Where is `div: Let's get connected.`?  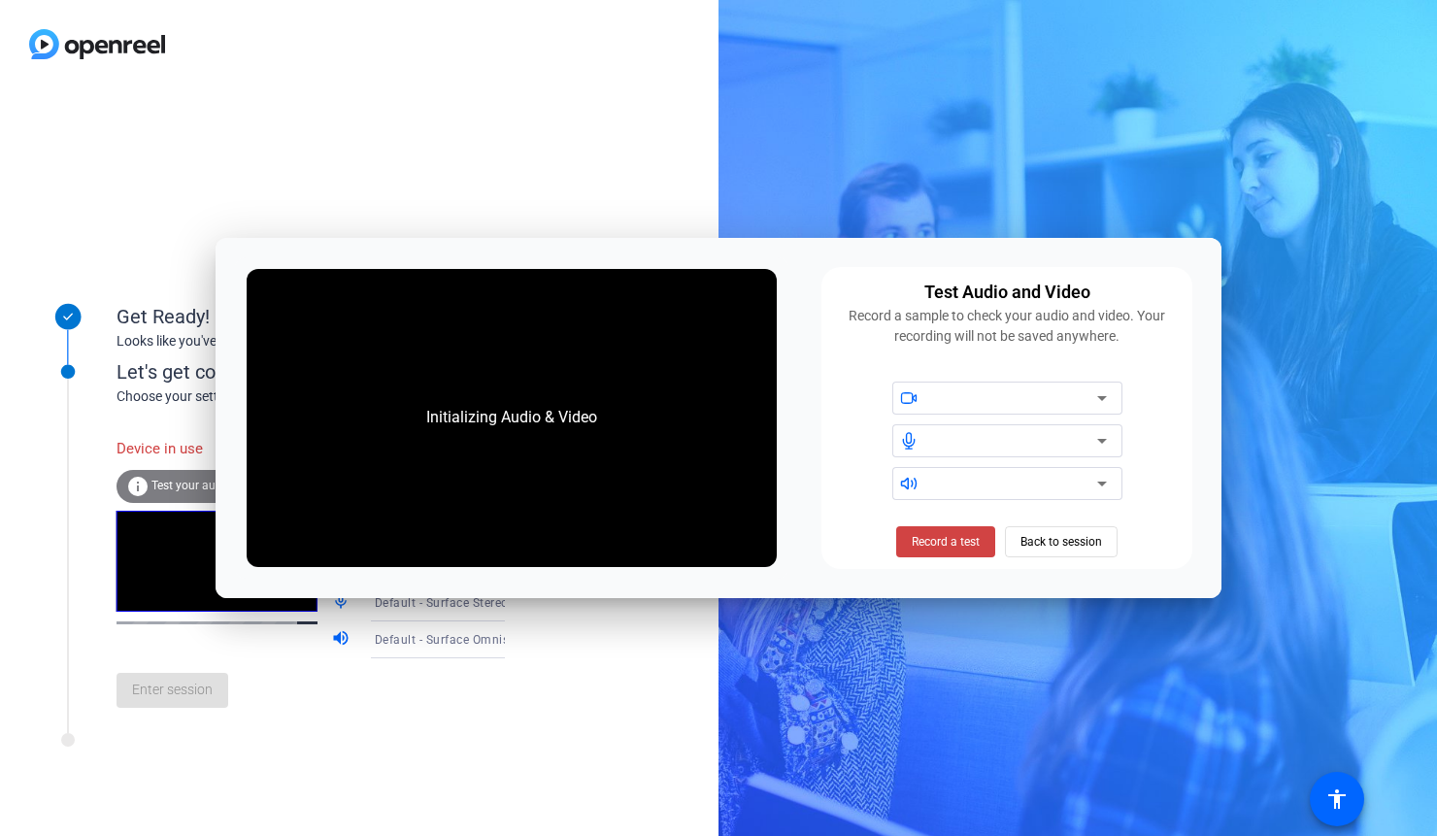 div: Let's get connected. is located at coordinates (330, 372).